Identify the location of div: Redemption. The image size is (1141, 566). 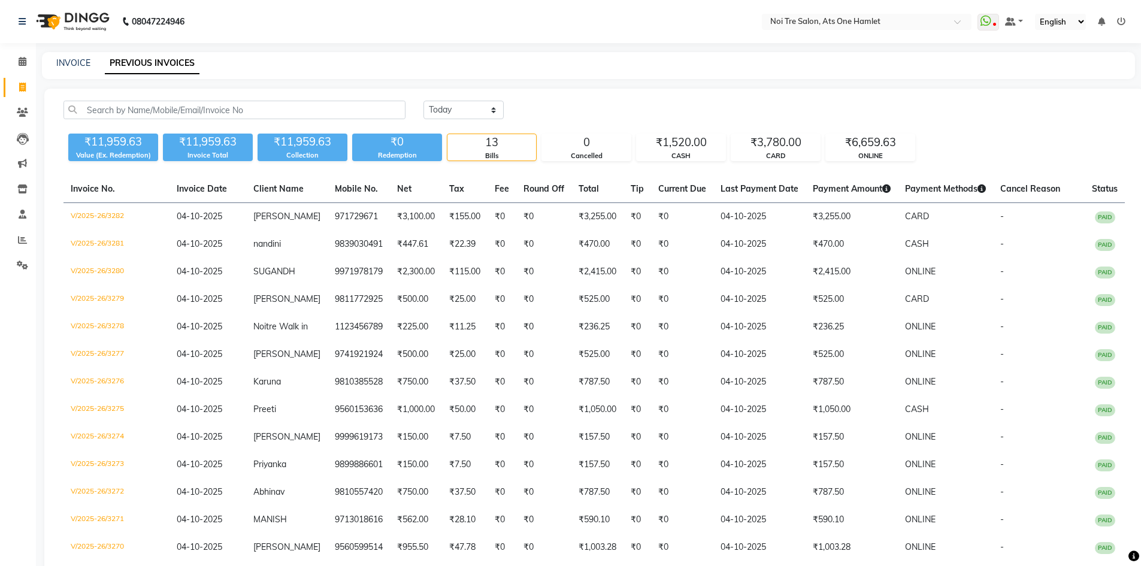
(397, 155).